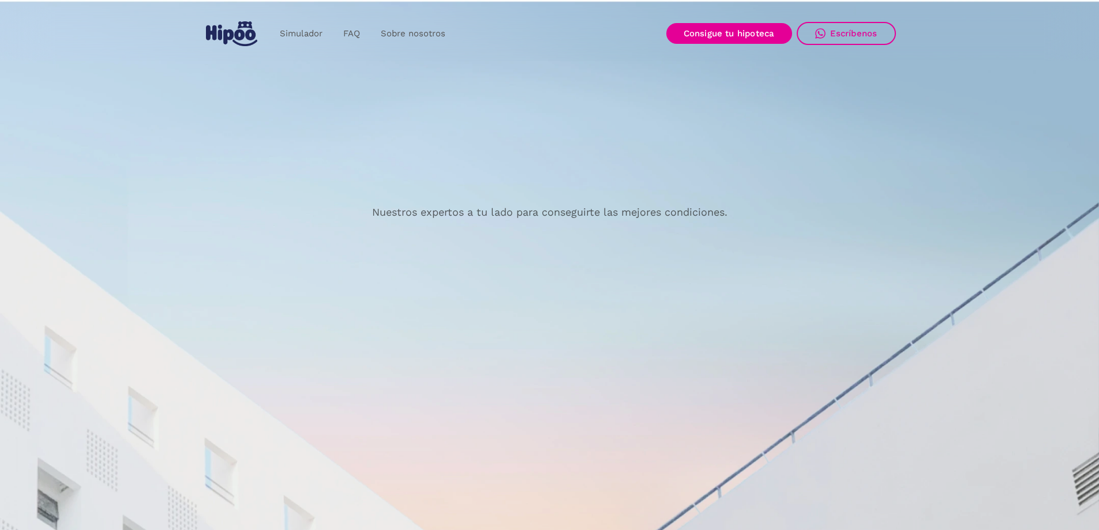 This screenshot has width=1099, height=530. Describe the element at coordinates (301, 33) in the screenshot. I see `a: Simulador` at that location.